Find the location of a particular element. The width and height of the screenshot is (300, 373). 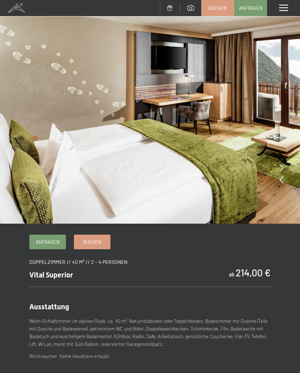

span: Vital Superior is located at coordinates (51, 275).